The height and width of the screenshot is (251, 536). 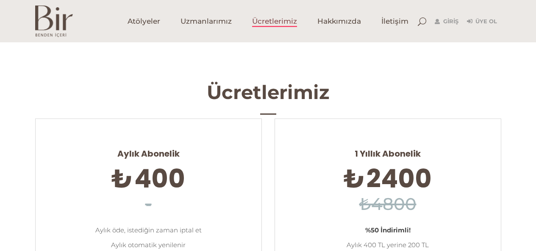 I want to click on h6: ₺4800, so click(x=387, y=204).